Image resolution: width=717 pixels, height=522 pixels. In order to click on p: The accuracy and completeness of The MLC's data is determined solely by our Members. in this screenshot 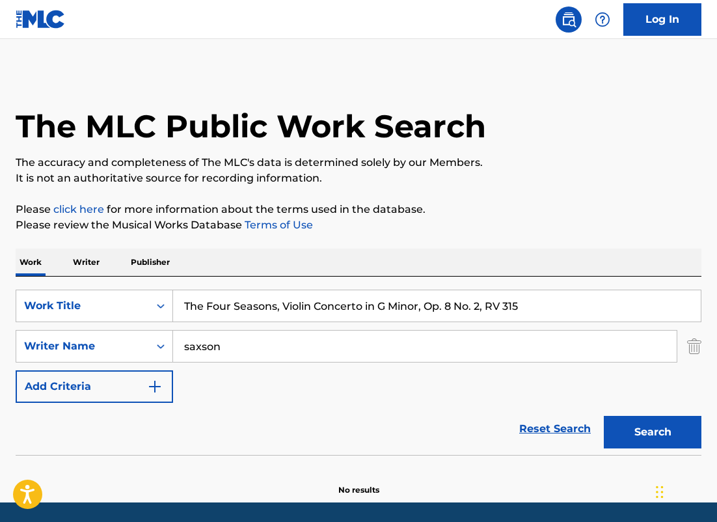, I will do `click(358, 163)`.